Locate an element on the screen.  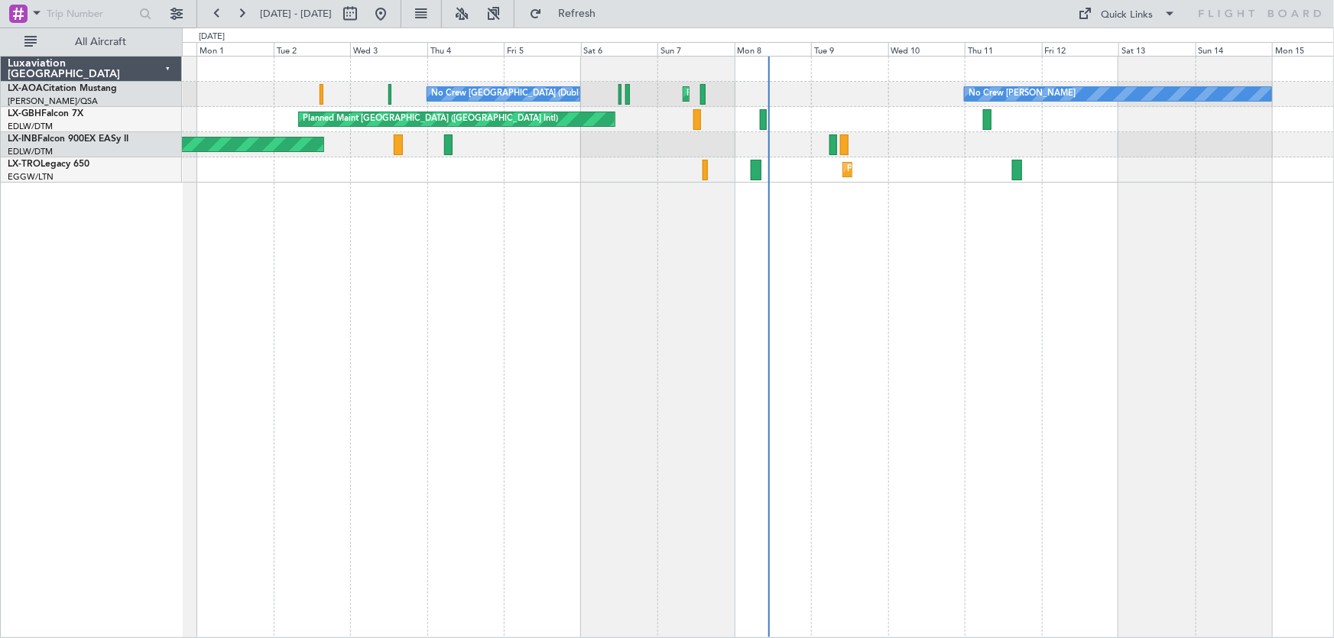
div: Tue 9 is located at coordinates (849, 49).